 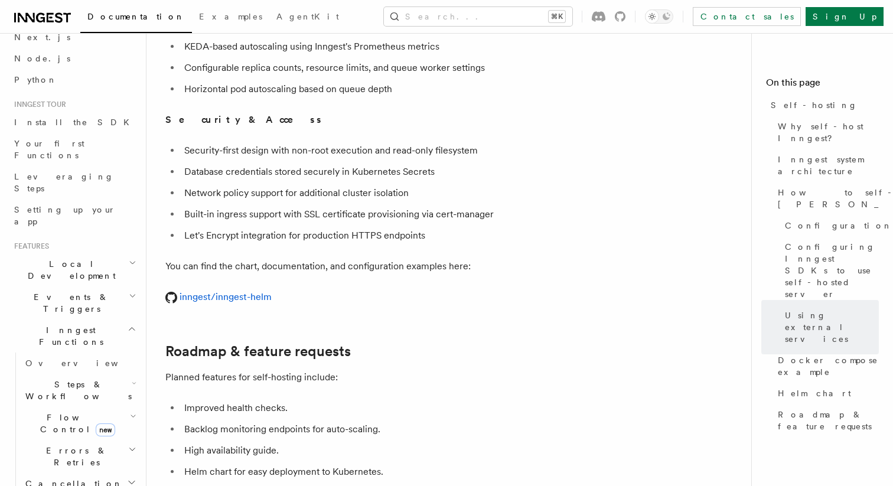 What do you see at coordinates (829, 327) in the screenshot?
I see `a: Using external services` at bounding box center [829, 327].